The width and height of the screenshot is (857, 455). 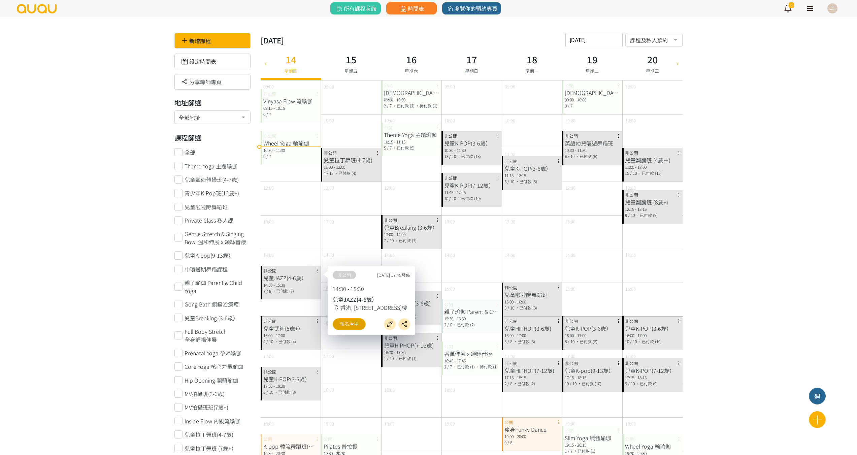 What do you see at coordinates (291, 386) in the screenshot?
I see `div: 17:30 - 18:30` at bounding box center [291, 386].